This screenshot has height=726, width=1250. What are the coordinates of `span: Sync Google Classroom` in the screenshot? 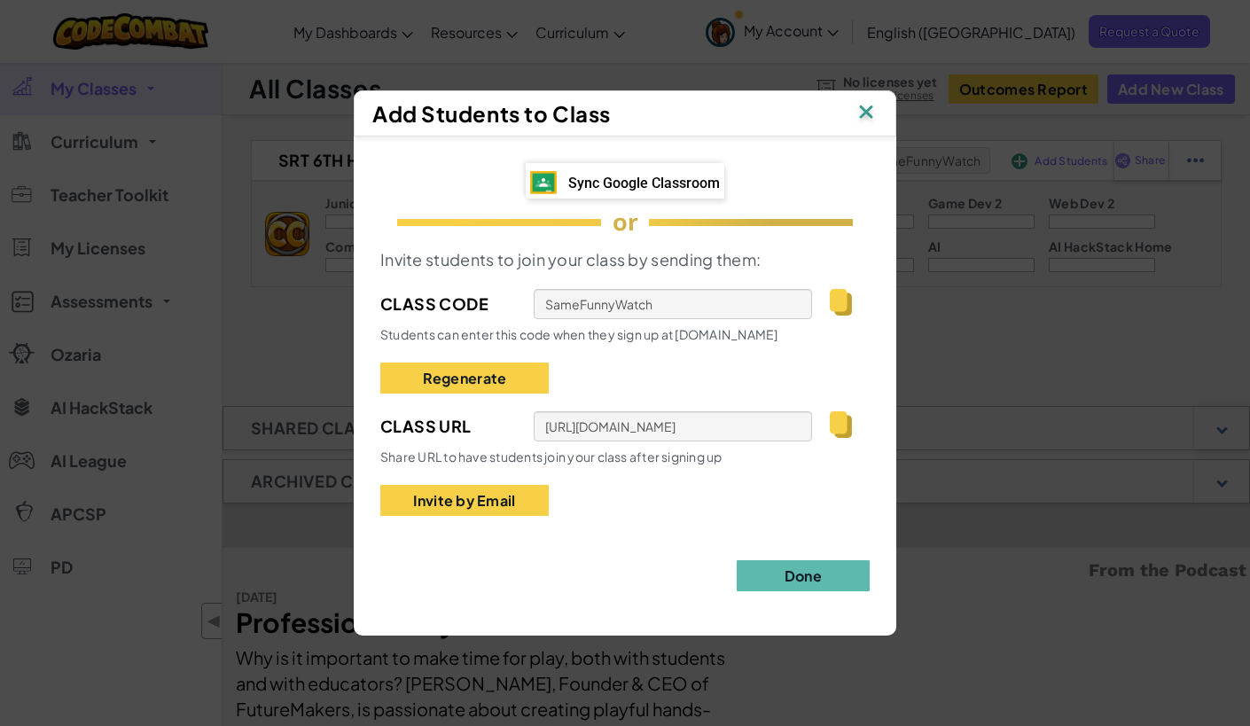 It's located at (644, 183).